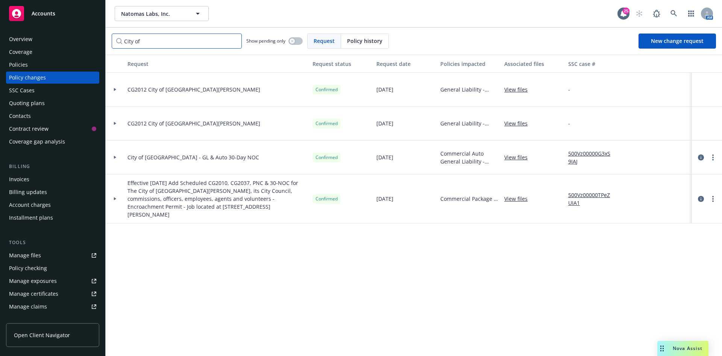 The height and width of the screenshot is (356, 722). I want to click on span: Request, so click(324, 41).